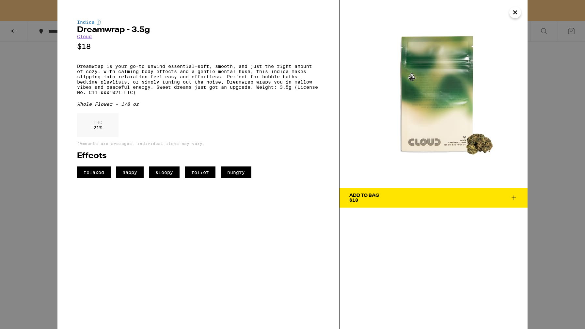 This screenshot has height=329, width=585. I want to click on span: relief, so click(200, 172).